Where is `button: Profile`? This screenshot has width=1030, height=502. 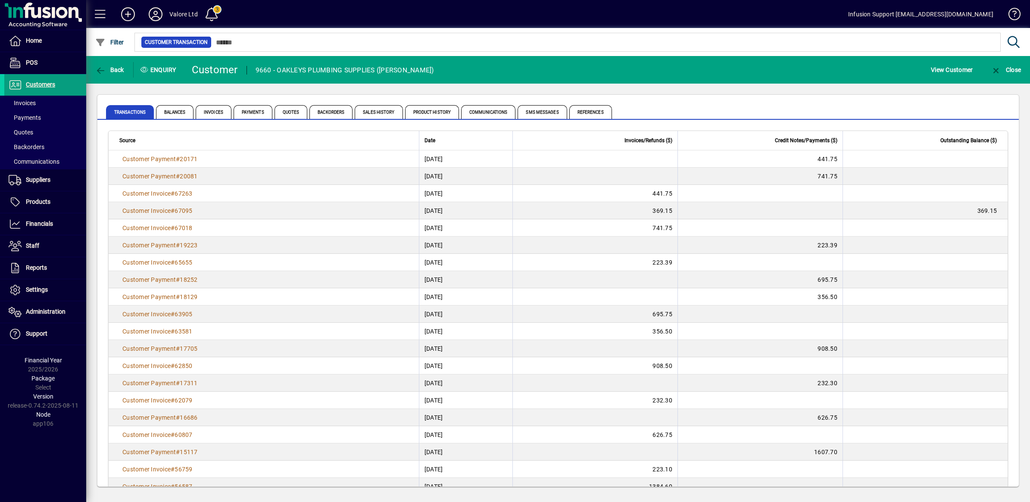
button: Profile is located at coordinates (156, 14).